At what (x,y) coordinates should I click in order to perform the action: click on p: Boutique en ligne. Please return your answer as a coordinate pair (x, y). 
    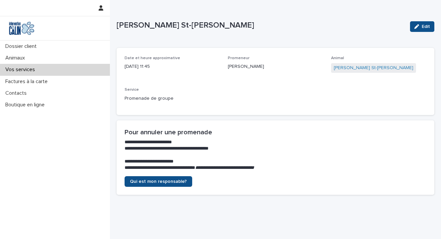
    Looking at the image, I should click on (26, 105).